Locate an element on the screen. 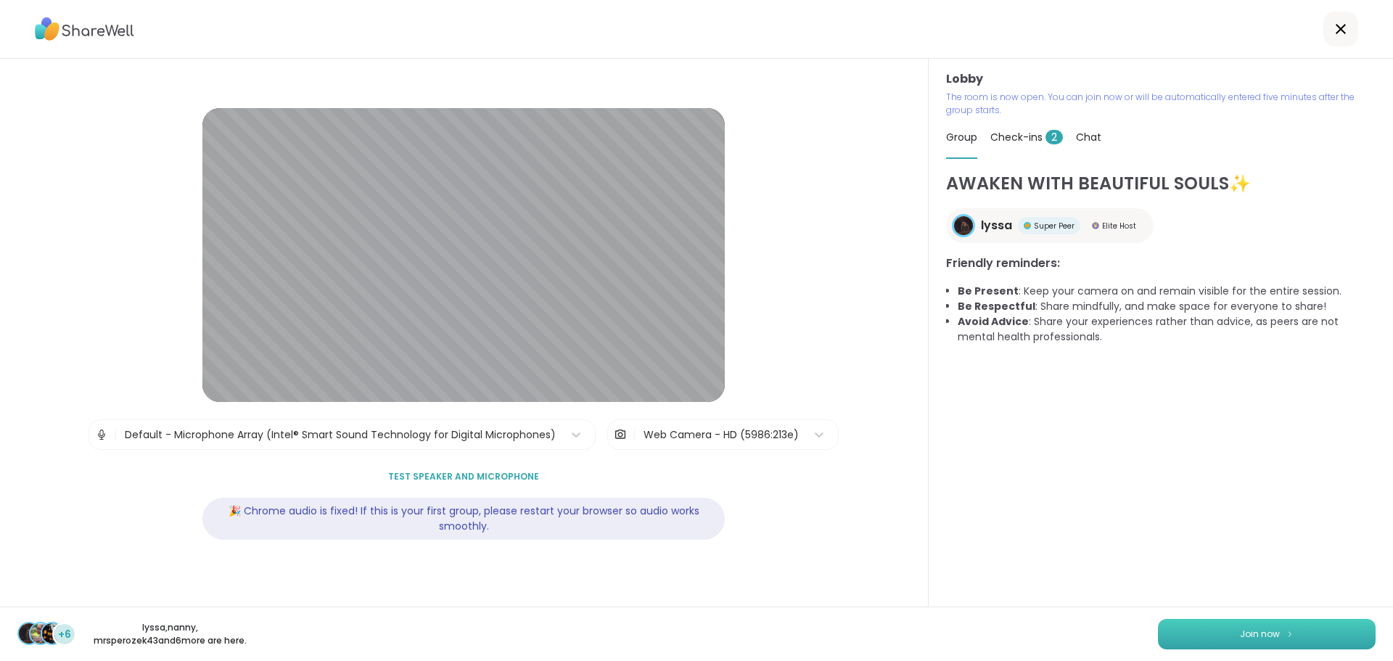 Image resolution: width=1393 pixels, height=661 pixels. b: Be Respectful is located at coordinates (996, 306).